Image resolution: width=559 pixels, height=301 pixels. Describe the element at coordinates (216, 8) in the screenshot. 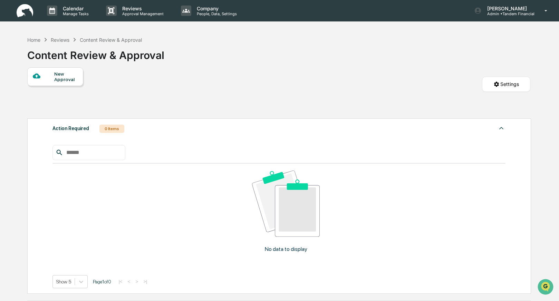

I see `p: Company` at that location.